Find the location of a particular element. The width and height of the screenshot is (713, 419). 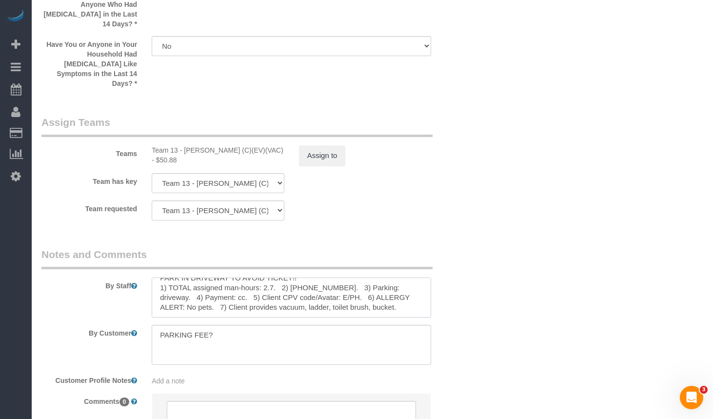

label: Customer Profile Notes is located at coordinates (89, 379).